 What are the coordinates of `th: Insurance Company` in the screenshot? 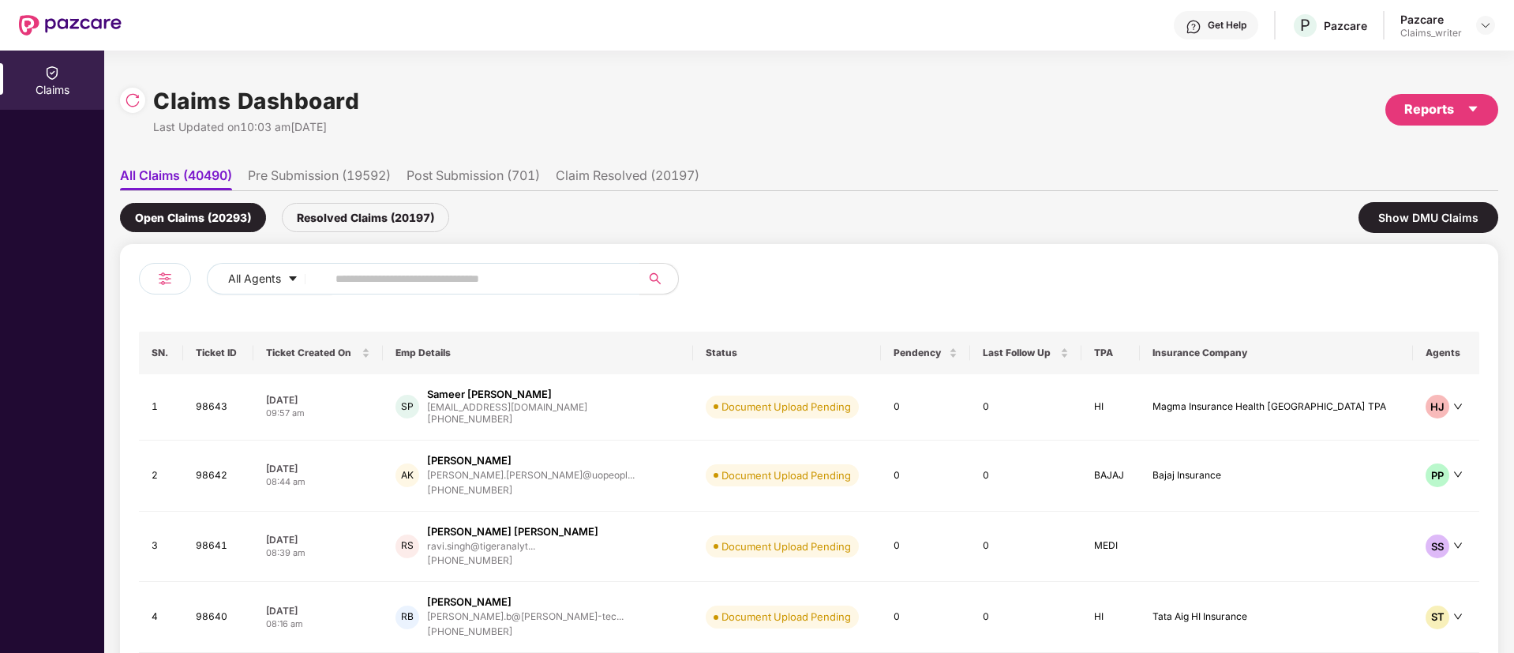 It's located at (1276, 353).